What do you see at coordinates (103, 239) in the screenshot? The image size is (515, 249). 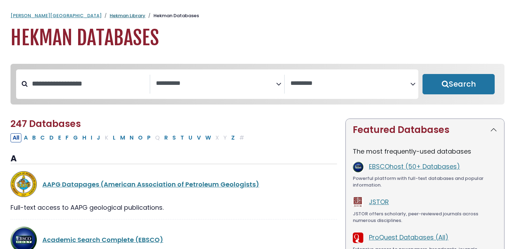 I see `a: Academic Search Complete (EBSCO)` at bounding box center [103, 239].